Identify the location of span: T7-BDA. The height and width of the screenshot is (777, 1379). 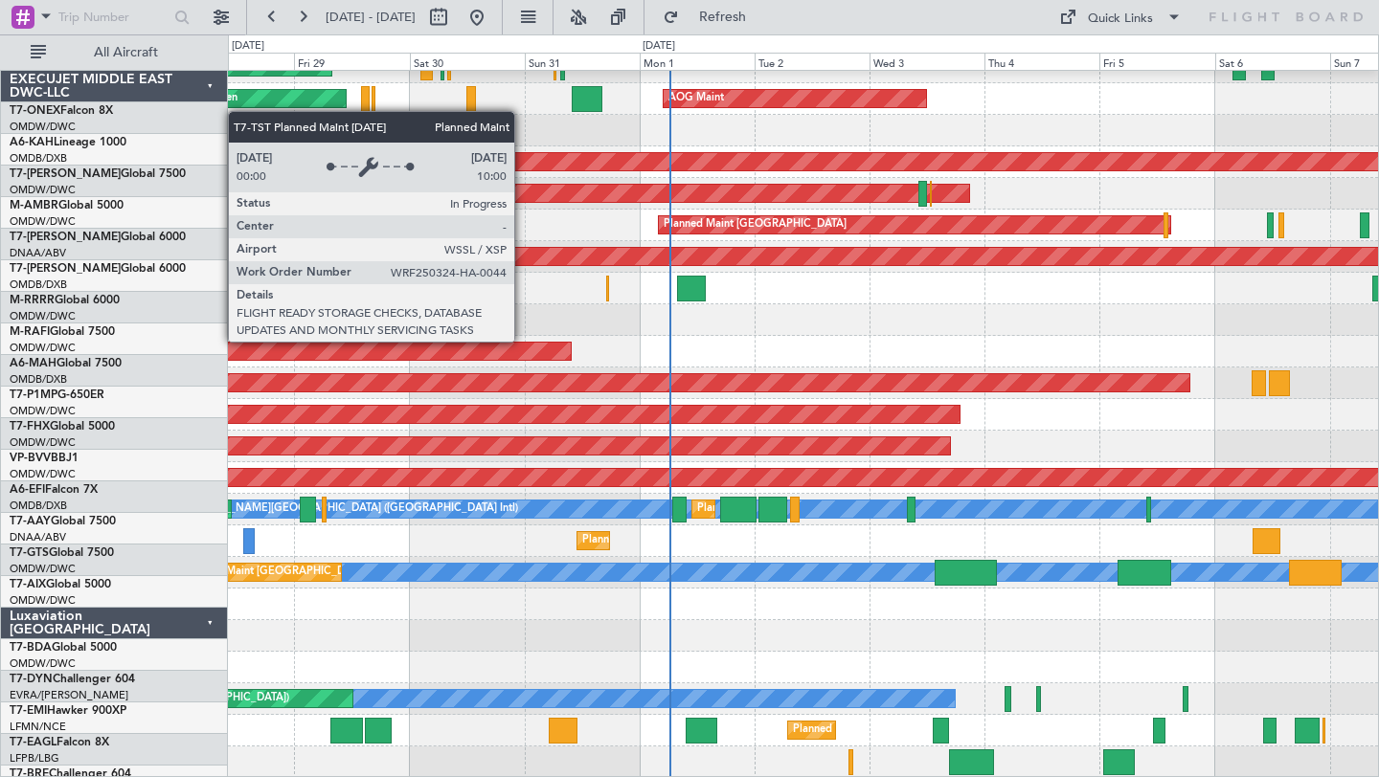
(31, 648).